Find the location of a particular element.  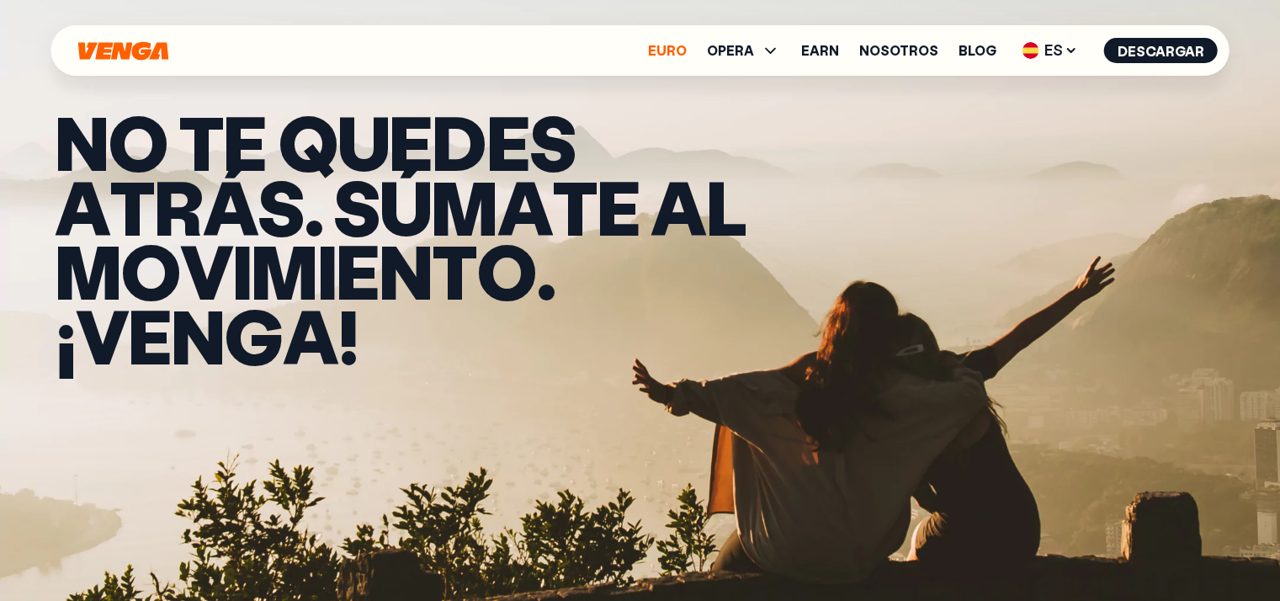

span: g is located at coordinates (253, 335).